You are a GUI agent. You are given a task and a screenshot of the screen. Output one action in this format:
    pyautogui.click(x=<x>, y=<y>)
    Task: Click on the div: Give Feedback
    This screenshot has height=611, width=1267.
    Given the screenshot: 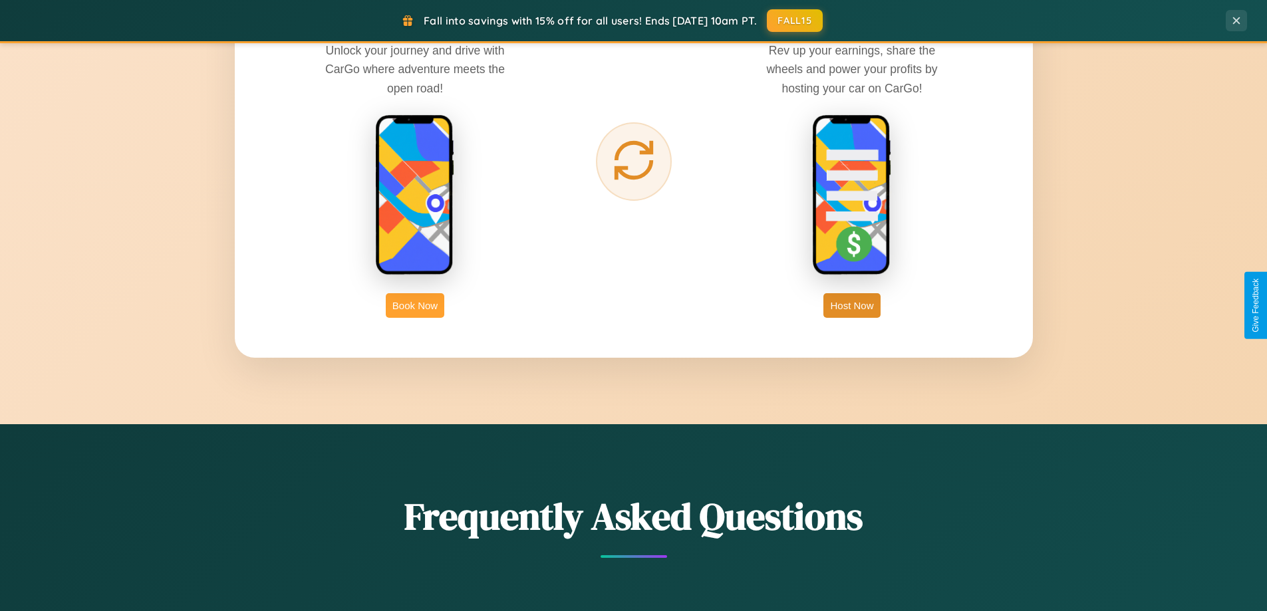 What is the action you would take?
    pyautogui.click(x=1256, y=305)
    